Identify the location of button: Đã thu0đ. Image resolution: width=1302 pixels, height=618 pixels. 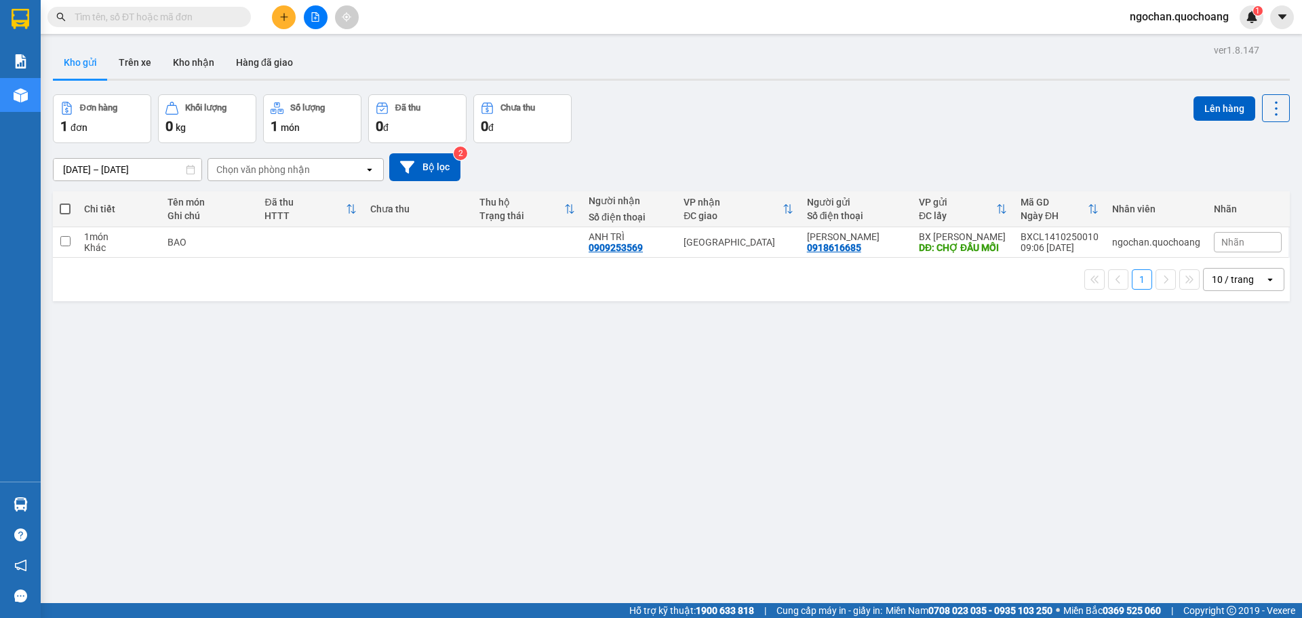
(417, 119).